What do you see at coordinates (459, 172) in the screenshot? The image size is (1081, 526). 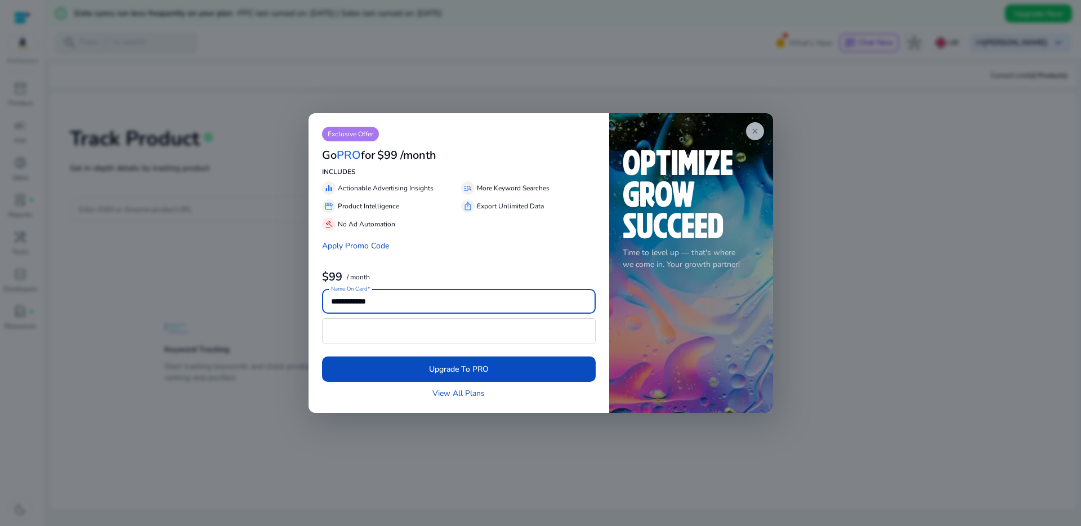 I see `p: INCLUDES` at bounding box center [459, 172].